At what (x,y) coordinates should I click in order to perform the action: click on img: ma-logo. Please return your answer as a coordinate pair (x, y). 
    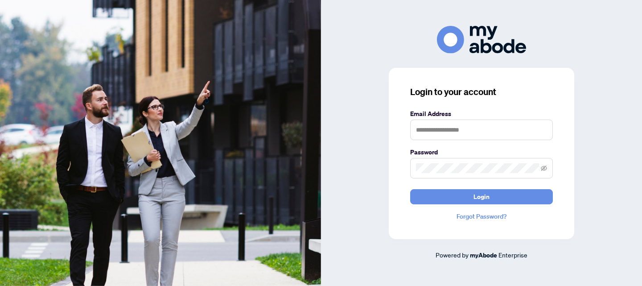
    Looking at the image, I should click on (481, 39).